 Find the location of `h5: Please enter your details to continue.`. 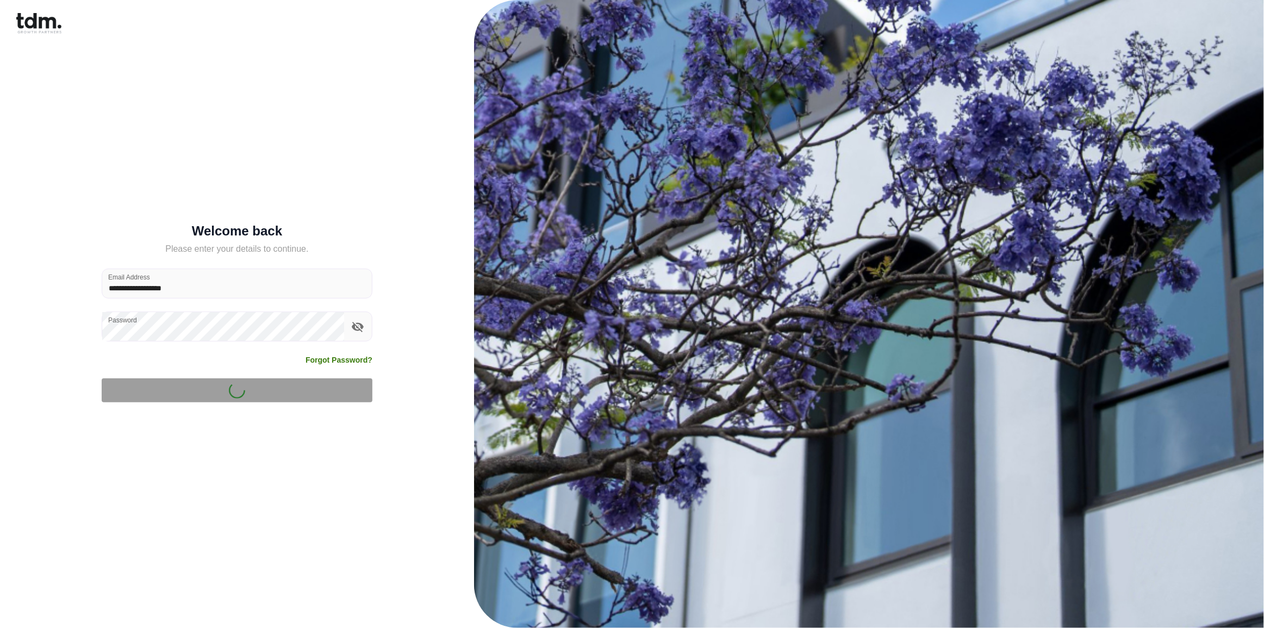

h5: Please enter your details to continue. is located at coordinates (237, 249).